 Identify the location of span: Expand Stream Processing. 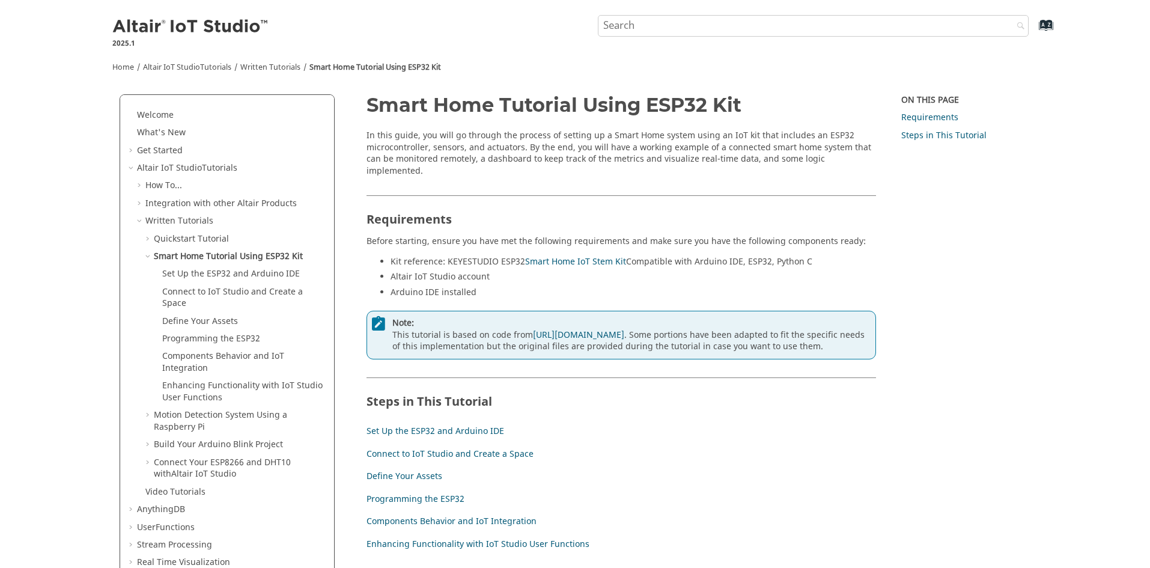
(132, 545).